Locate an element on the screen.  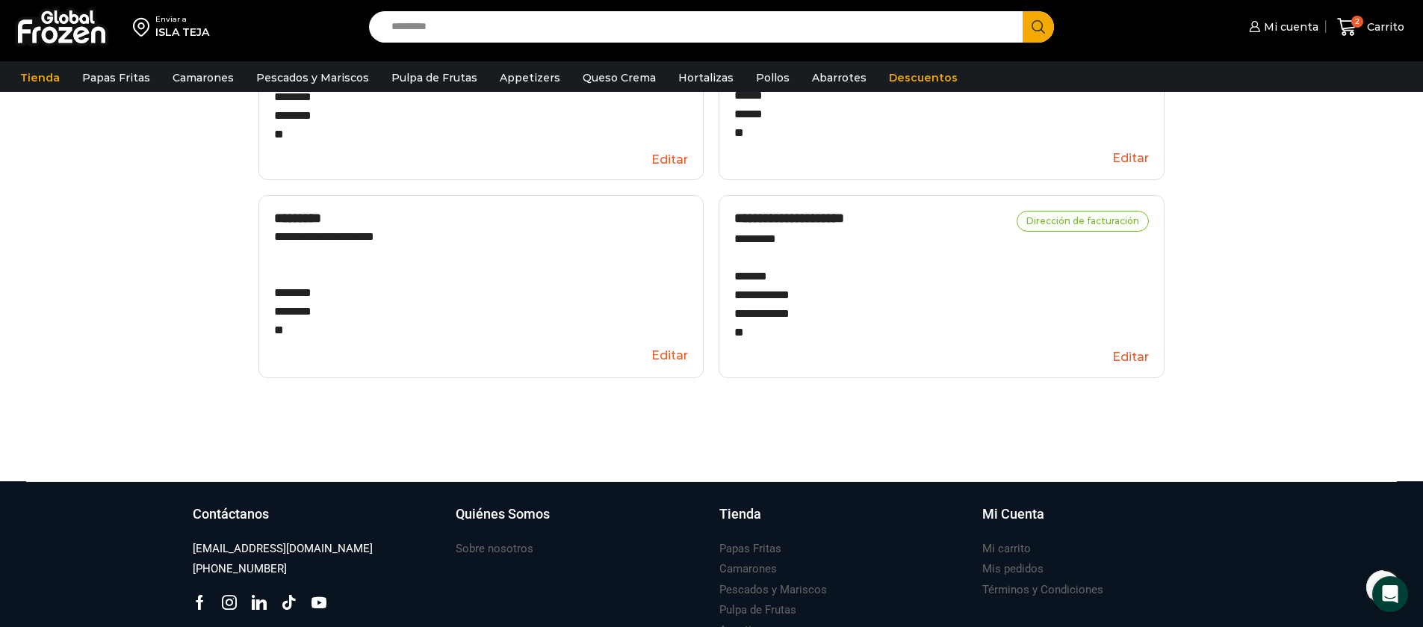
img: address-field-icon.svg is located at coordinates (144, 27).